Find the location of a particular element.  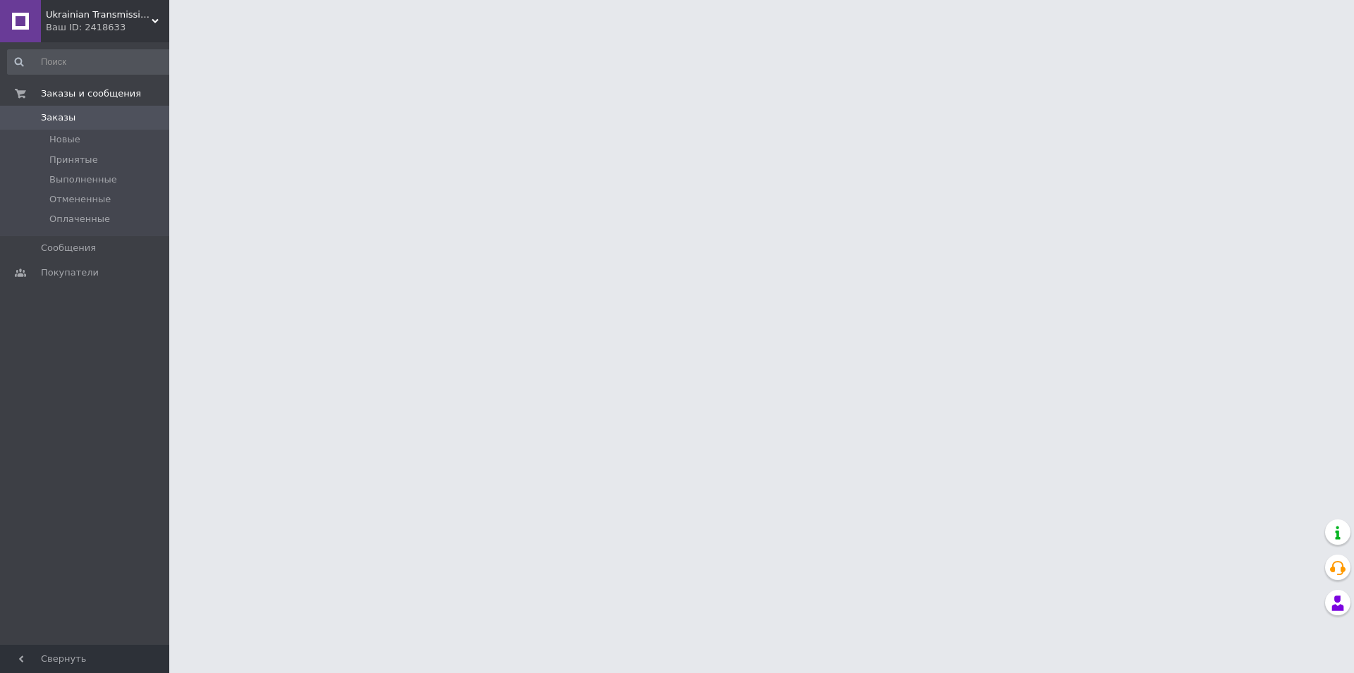

span: Отмененные is located at coordinates (80, 200).